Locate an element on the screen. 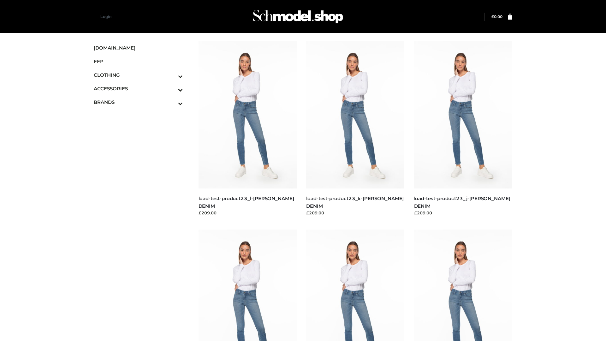  img: Schmodel Admin 964 is located at coordinates (298, 16).